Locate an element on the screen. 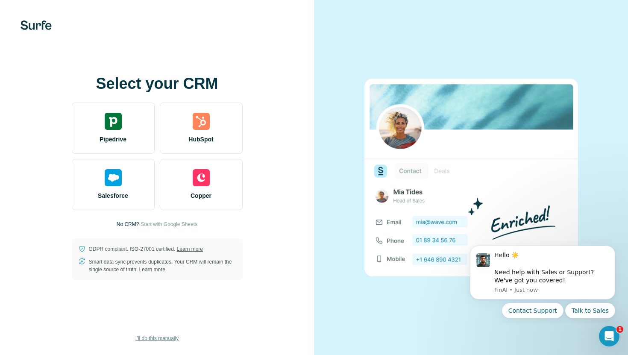  button: Start with Google Sheets is located at coordinates (169, 224).